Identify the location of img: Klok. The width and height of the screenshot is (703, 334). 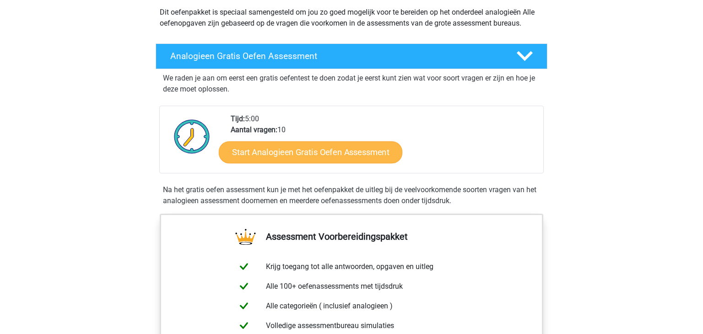
(192, 136).